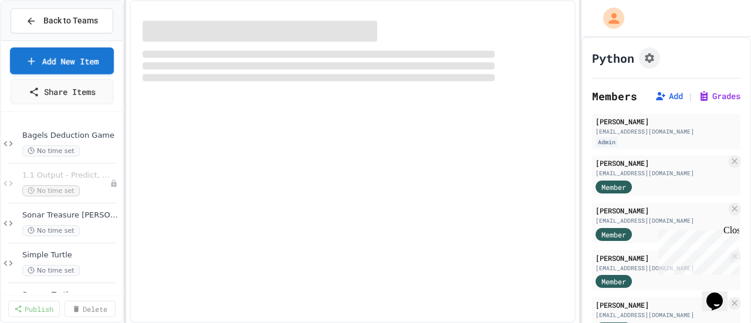 Image resolution: width=751 pixels, height=323 pixels. I want to click on a: Delete, so click(90, 309).